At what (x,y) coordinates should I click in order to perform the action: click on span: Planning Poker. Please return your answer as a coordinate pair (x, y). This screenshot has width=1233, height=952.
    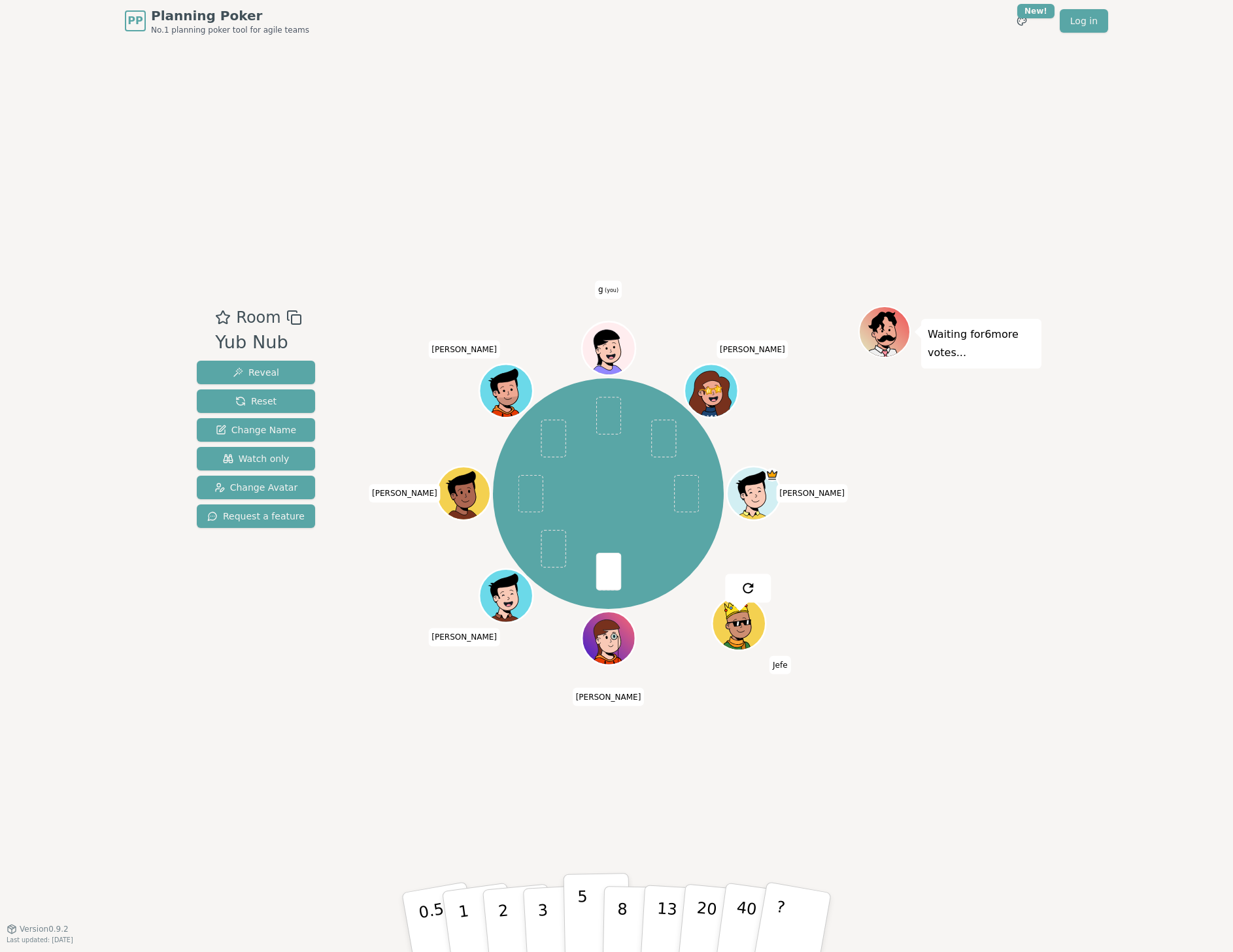
    Looking at the image, I should click on (230, 16).